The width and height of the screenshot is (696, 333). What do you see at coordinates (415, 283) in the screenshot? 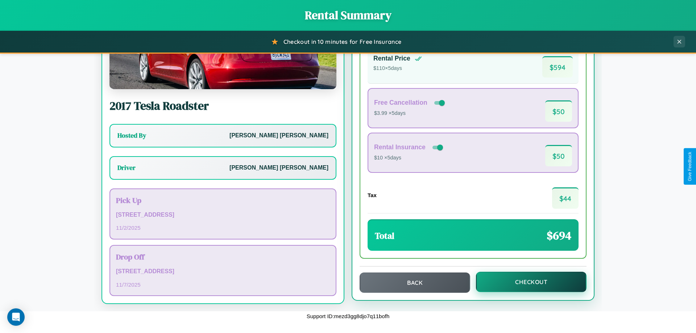
I see `button: Back` at bounding box center [415, 283].